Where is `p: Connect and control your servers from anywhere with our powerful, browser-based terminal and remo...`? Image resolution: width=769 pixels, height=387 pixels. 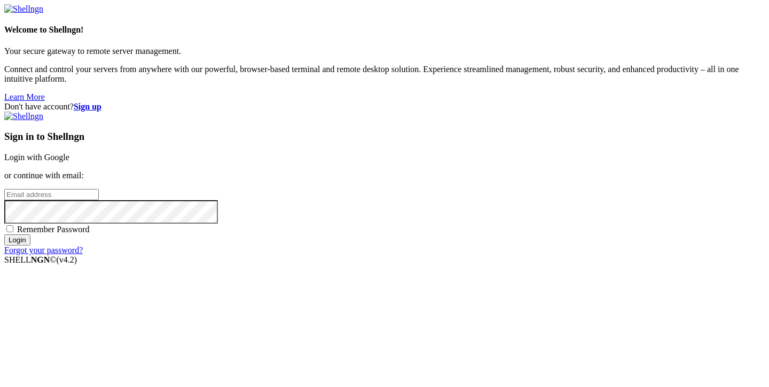
p: Connect and control your servers from anywhere with our powerful, browser-based terminal and remo... is located at coordinates (384, 74).